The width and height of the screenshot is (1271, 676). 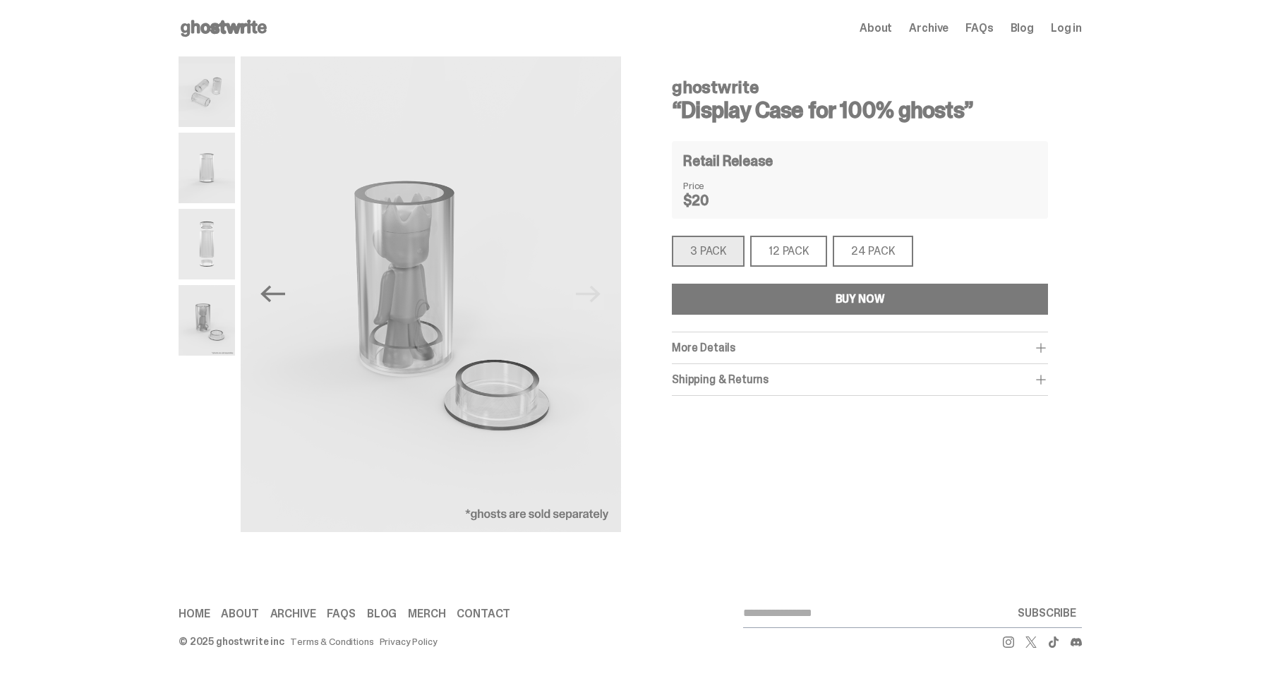 I want to click on a: Contact, so click(x=483, y=614).